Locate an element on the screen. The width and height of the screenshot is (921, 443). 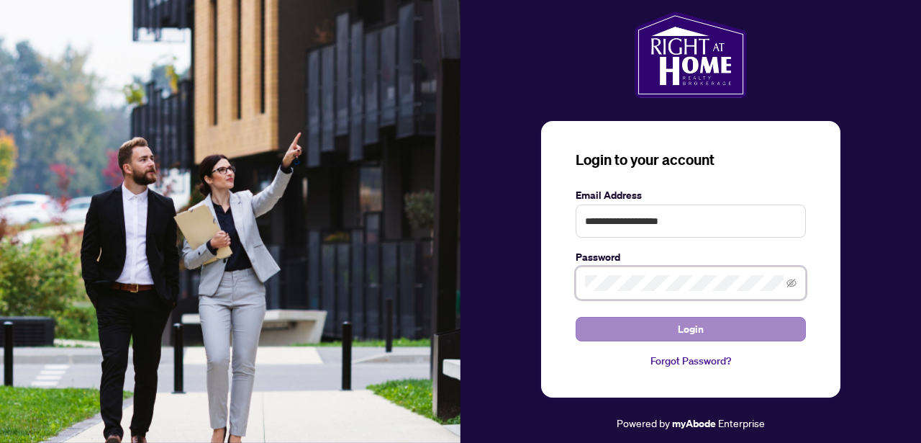
h3: Login to your account is located at coordinates (691, 160).